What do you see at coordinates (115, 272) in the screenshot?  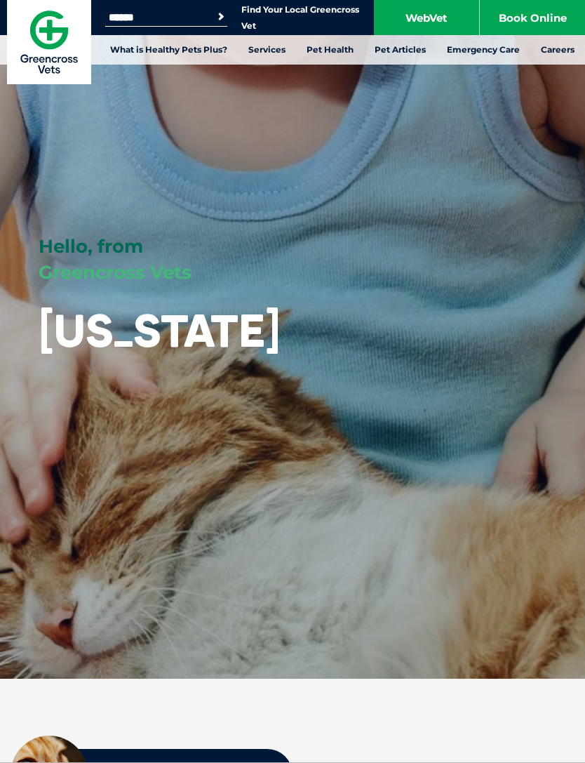 I see `span: Greencross Vets` at bounding box center [115, 272].